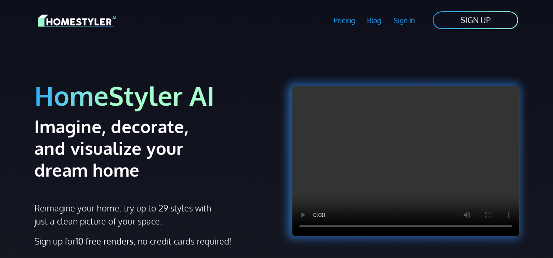 The width and height of the screenshot is (553, 258). What do you see at coordinates (475, 20) in the screenshot?
I see `a: SIGN UP` at bounding box center [475, 20].